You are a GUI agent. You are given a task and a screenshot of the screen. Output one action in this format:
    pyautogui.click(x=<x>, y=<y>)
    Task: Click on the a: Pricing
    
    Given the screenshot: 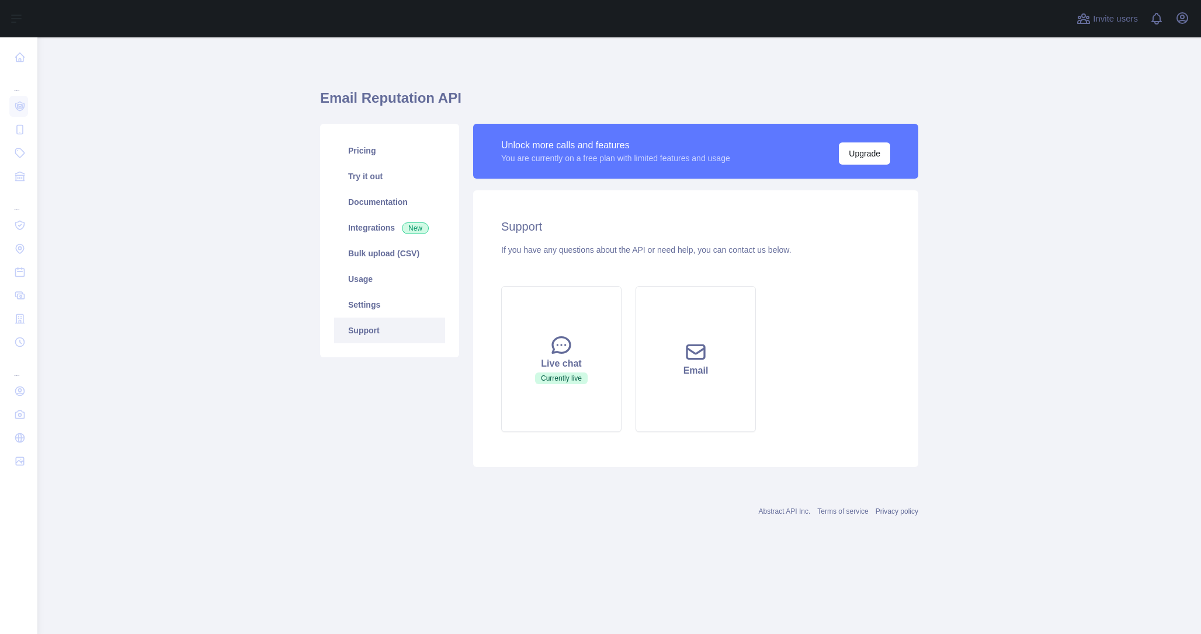 What is the action you would take?
    pyautogui.click(x=390, y=151)
    